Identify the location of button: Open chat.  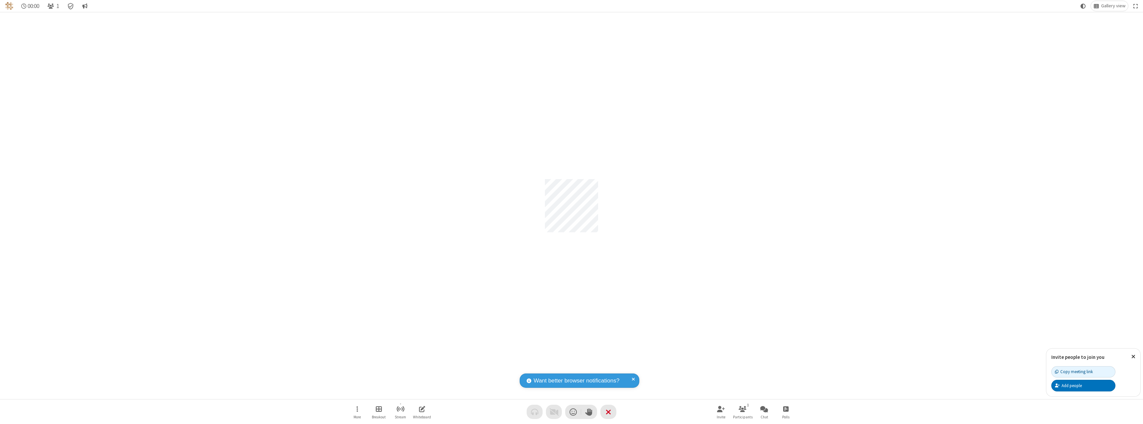
(765, 412).